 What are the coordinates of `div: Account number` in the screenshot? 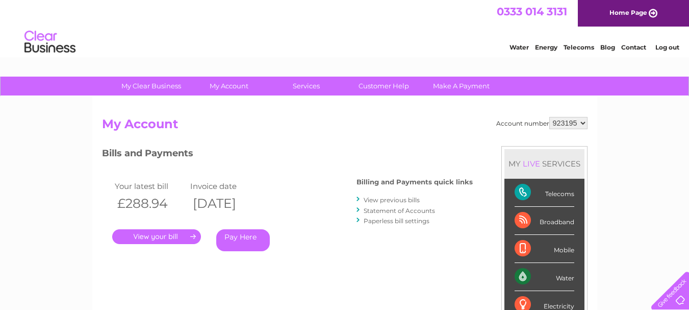 It's located at (542, 123).